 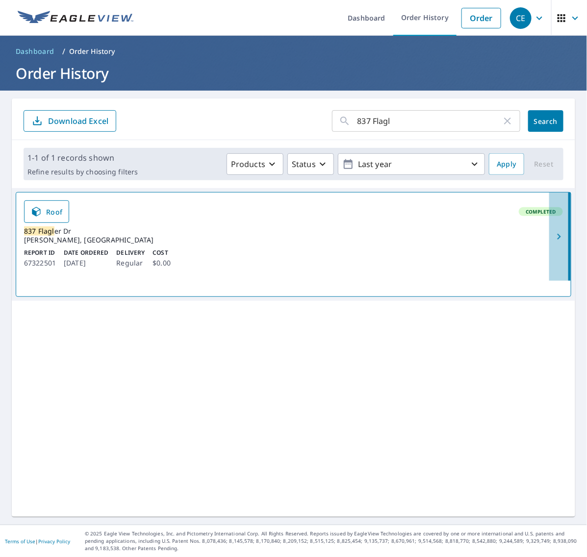 What do you see at coordinates (70, 121) in the screenshot?
I see `button: Download Excel` at bounding box center [70, 121].